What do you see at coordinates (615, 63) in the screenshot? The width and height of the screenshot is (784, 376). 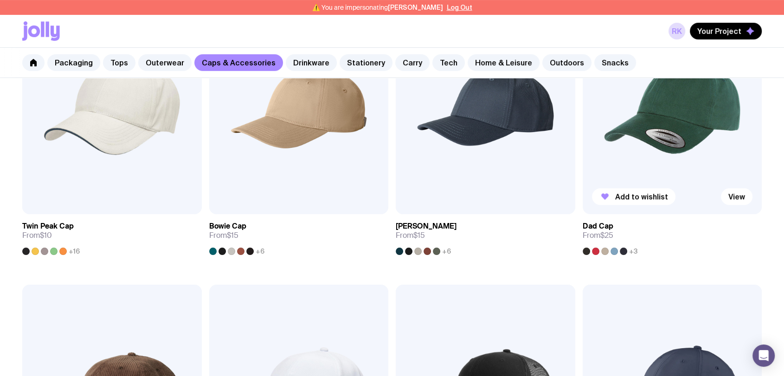 I see `a: Snacks` at bounding box center [615, 63].